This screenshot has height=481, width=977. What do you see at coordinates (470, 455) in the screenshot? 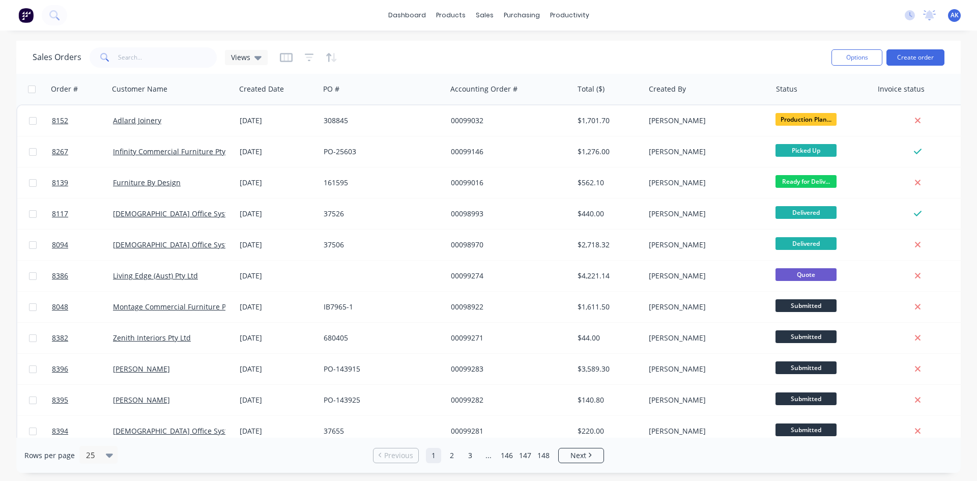
I see `a: Page 3` at bounding box center [470, 455].